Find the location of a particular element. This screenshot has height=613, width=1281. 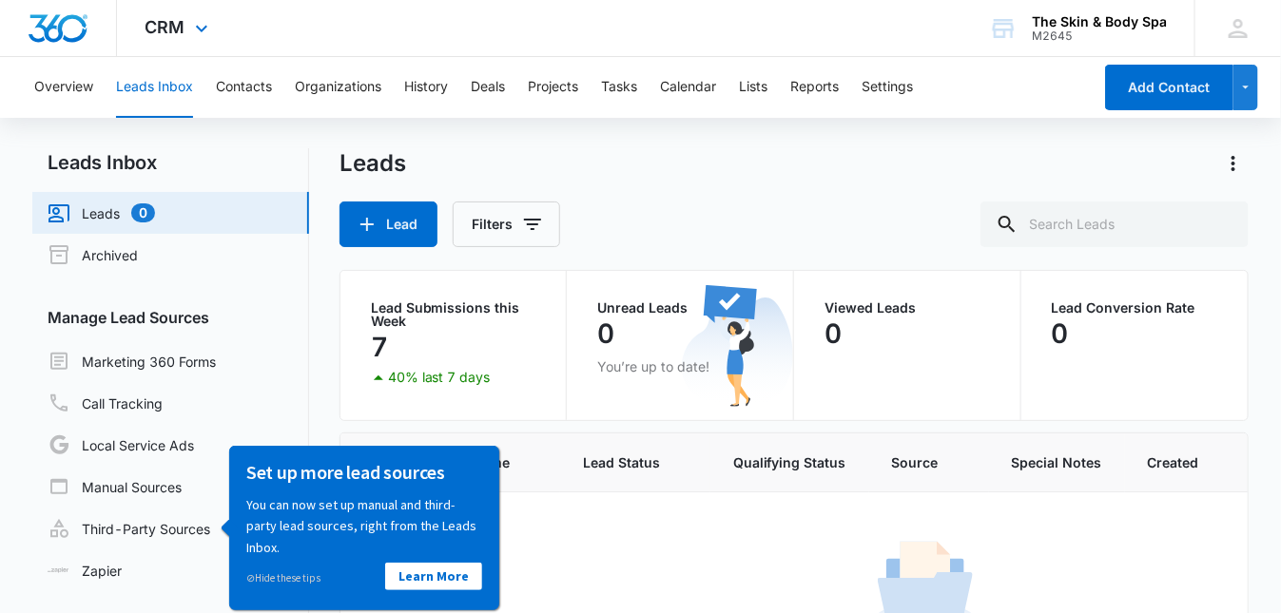

span: Special Notes is located at coordinates (1057, 462).